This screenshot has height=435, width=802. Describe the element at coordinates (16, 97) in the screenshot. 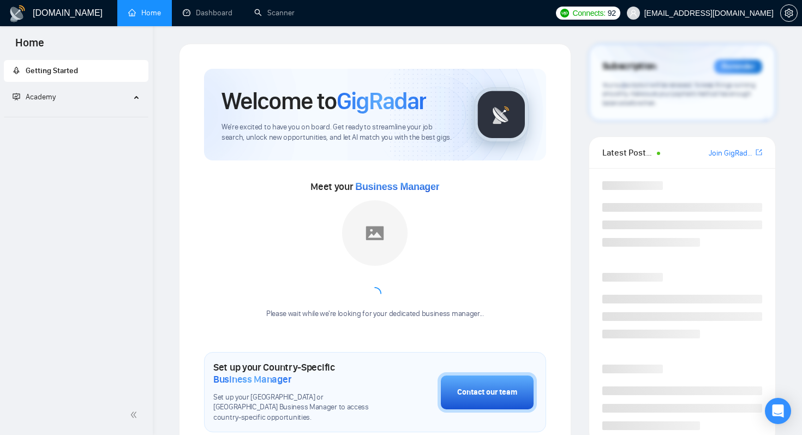

I see `span: fund-projection-screen` at that location.